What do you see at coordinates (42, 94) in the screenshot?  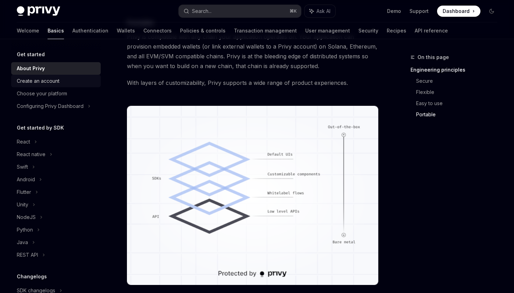 I see `div: Choose your platform` at bounding box center [42, 94].